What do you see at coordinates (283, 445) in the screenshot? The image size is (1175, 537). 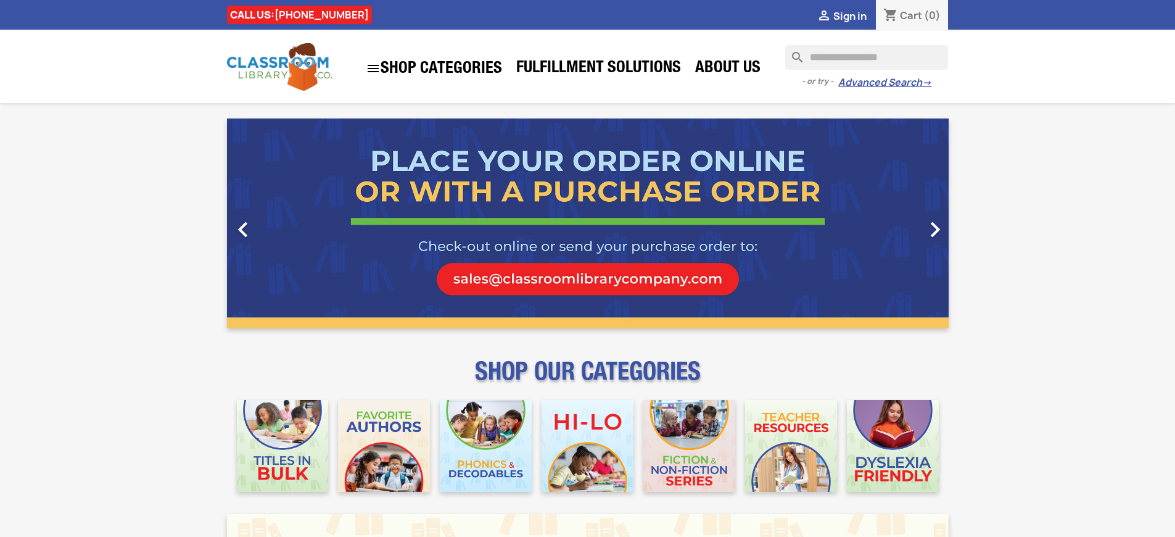 I see `img: CLC_Bulk_Mobile.jpg` at bounding box center [283, 445].